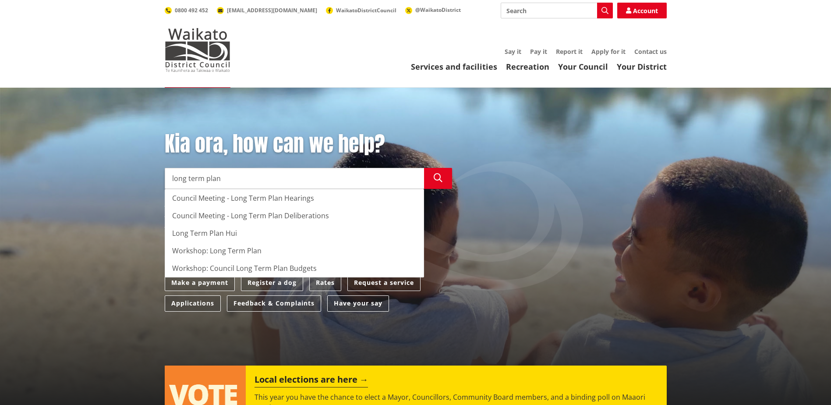 The image size is (831, 405). What do you see at coordinates (272, 283) in the screenshot?
I see `a: Register a dog` at bounding box center [272, 283].